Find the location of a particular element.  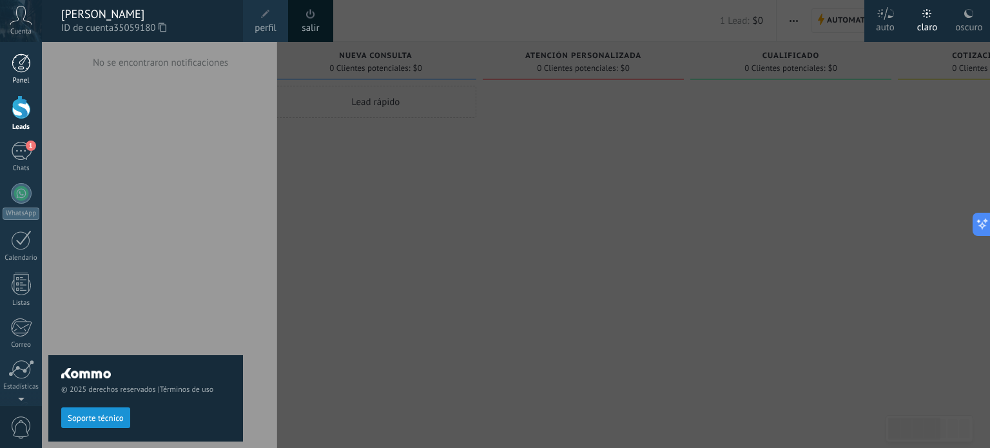

div: Chats is located at coordinates (21, 168).